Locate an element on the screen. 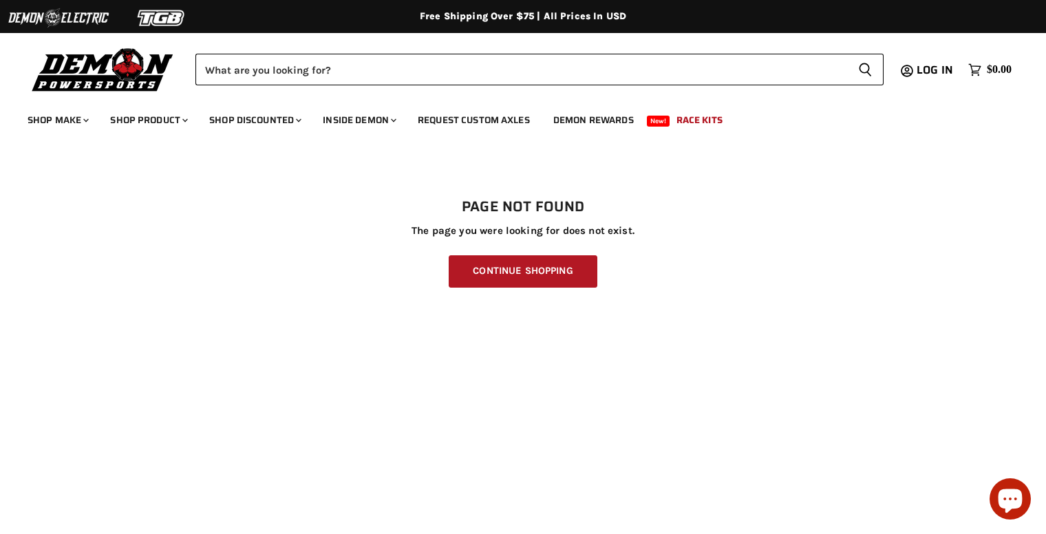 The height and width of the screenshot is (534, 1046). form: Product is located at coordinates (540, 70).